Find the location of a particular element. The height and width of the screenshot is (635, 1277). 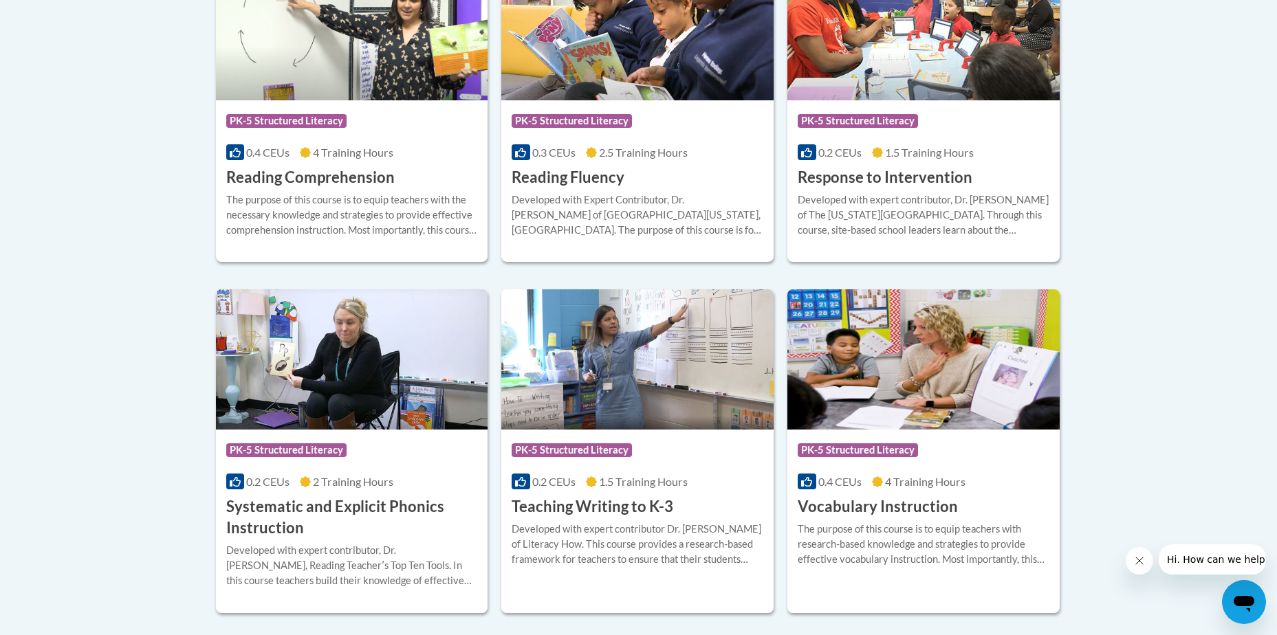

h3: Teaching Writing to K-3 is located at coordinates (592, 507).